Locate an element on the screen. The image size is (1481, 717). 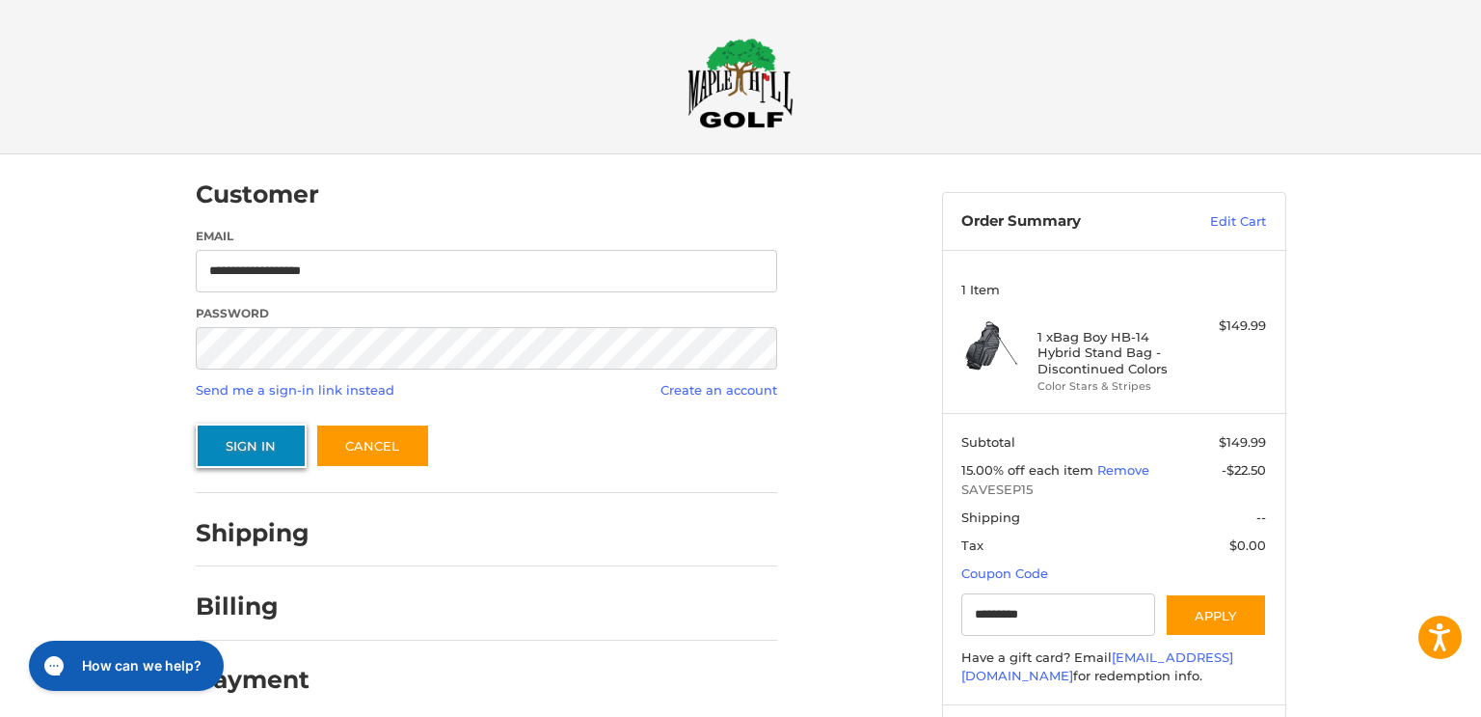
li: Color Stars & Stripes is located at coordinates (1111, 386).